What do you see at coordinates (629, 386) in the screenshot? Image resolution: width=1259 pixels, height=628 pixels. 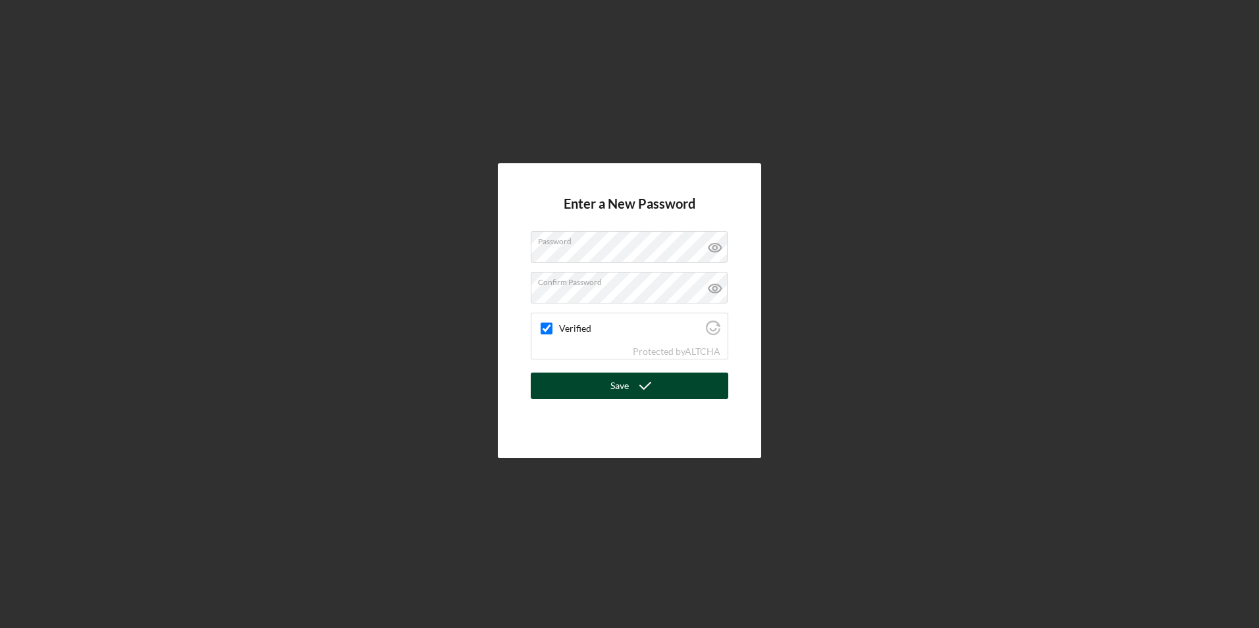 I see `button: Save` at bounding box center [629, 386].